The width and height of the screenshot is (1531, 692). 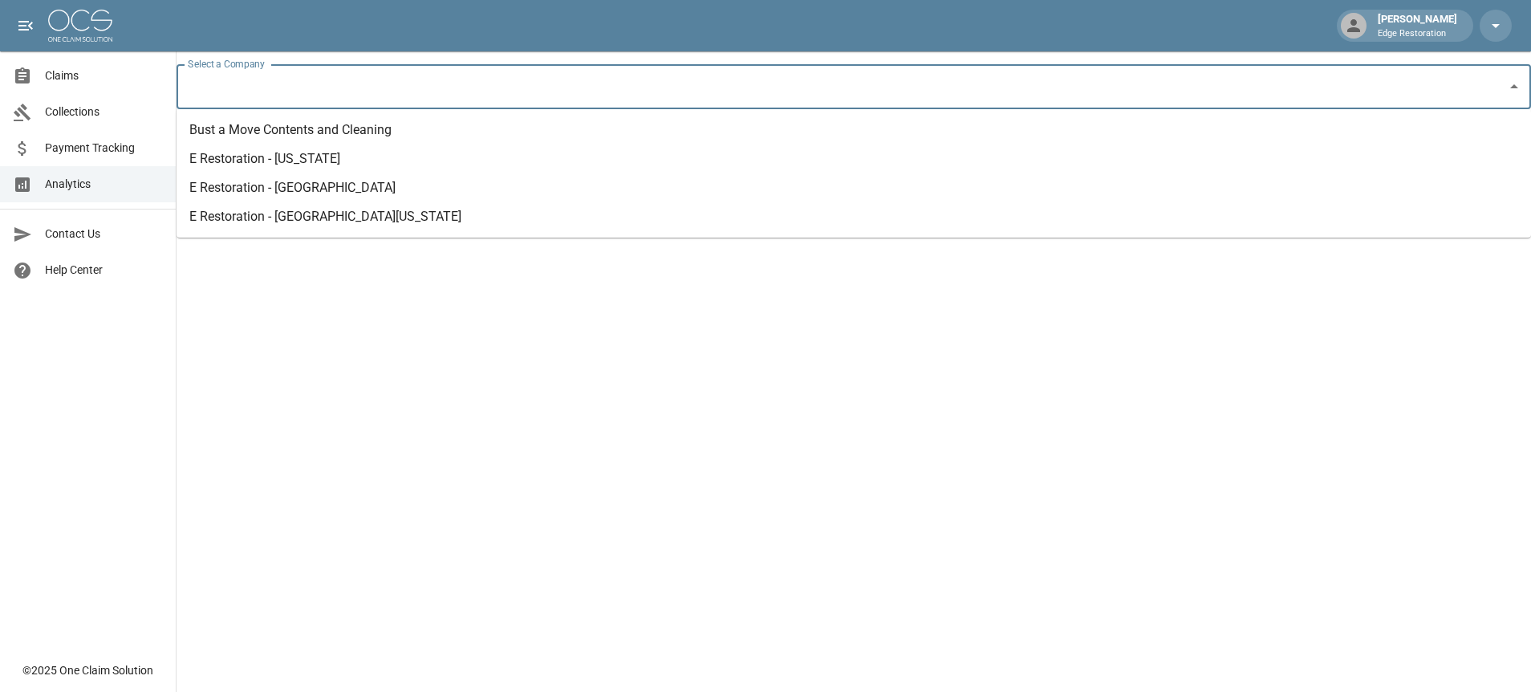 What do you see at coordinates (1417, 34) in the screenshot?
I see `p: Edge Restoration` at bounding box center [1417, 34].